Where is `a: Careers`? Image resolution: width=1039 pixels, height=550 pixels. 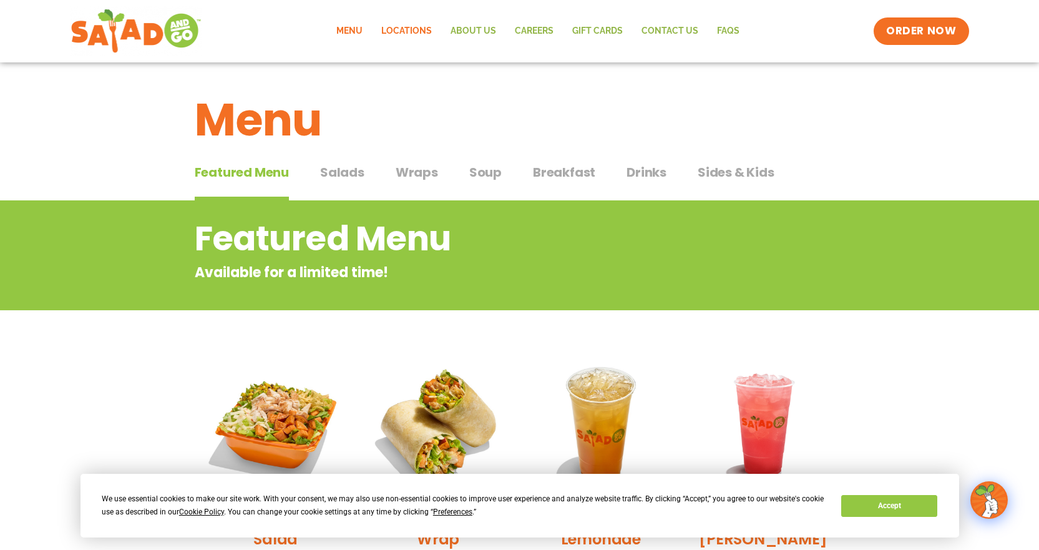
a: Careers is located at coordinates (534, 31).